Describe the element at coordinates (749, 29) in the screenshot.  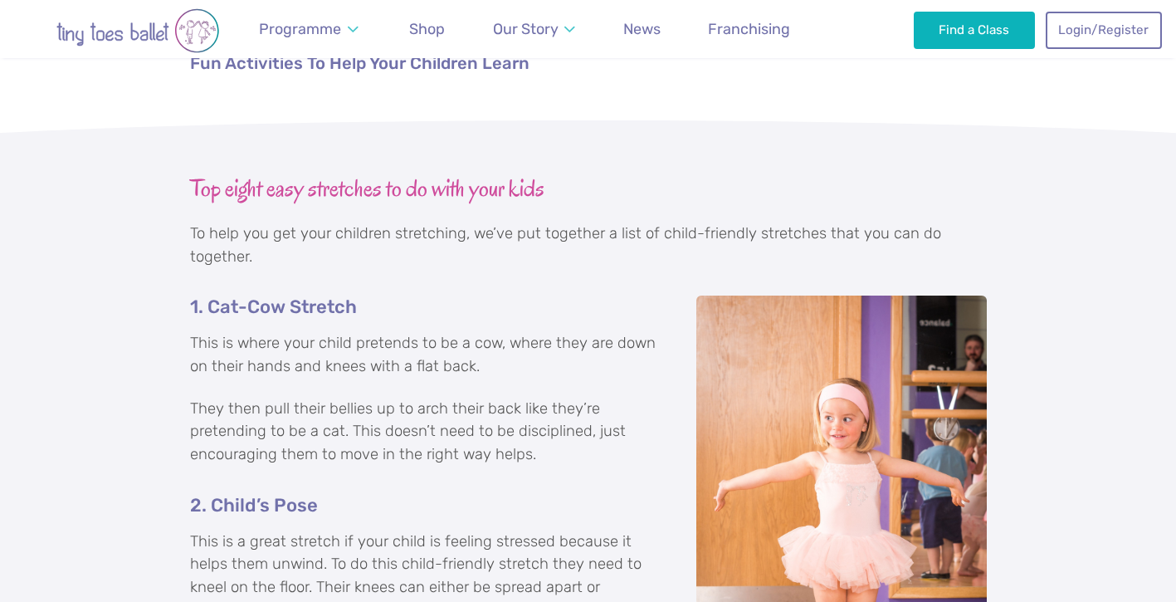
I see `a: Franchising` at that location.